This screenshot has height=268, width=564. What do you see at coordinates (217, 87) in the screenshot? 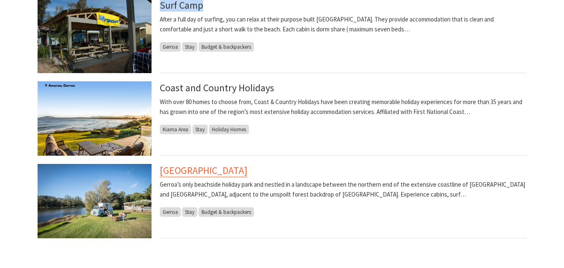
I see `a: Coast and Country Holidays` at bounding box center [217, 87].